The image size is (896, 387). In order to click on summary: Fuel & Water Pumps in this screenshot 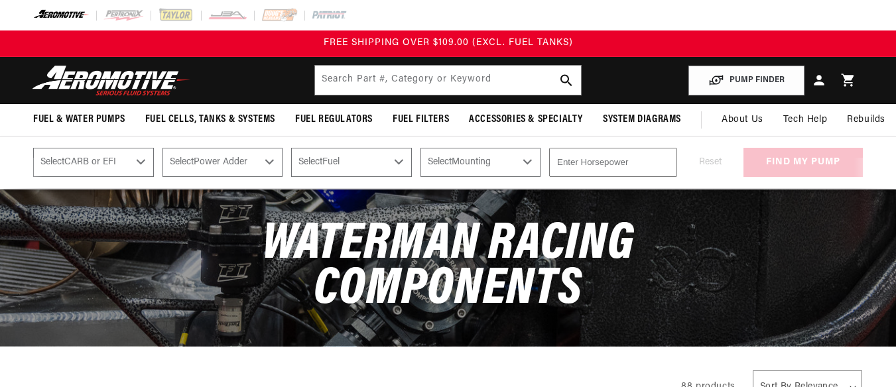, I will do `click(79, 119)`.